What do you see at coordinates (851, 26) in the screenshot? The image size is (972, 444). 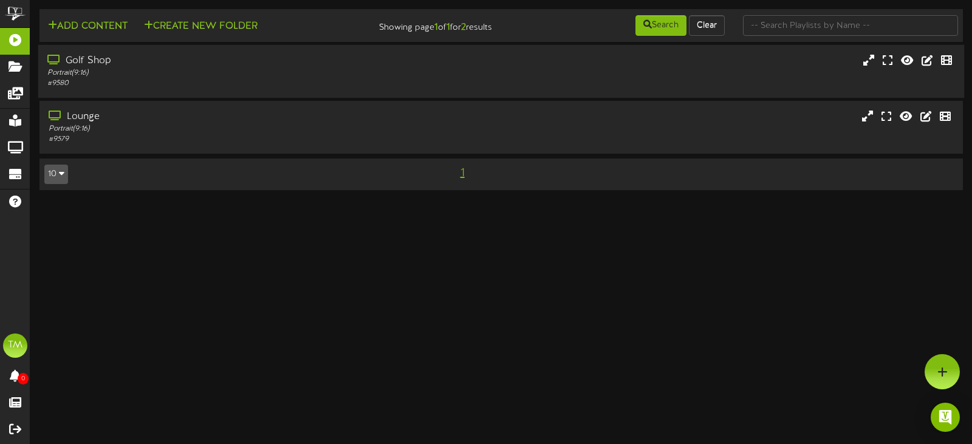 I see `input: -- Search Playlists by Name --` at bounding box center [851, 26].